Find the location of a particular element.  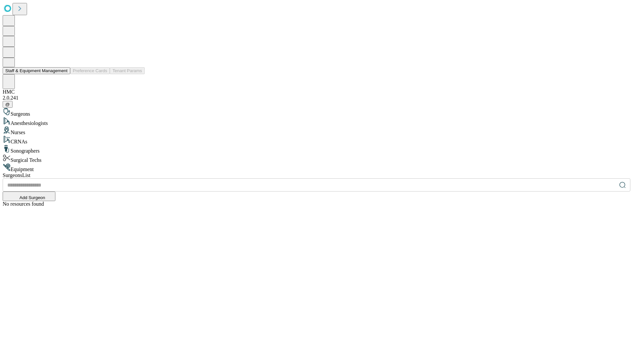

div: Surgical Techs is located at coordinates (317, 159).